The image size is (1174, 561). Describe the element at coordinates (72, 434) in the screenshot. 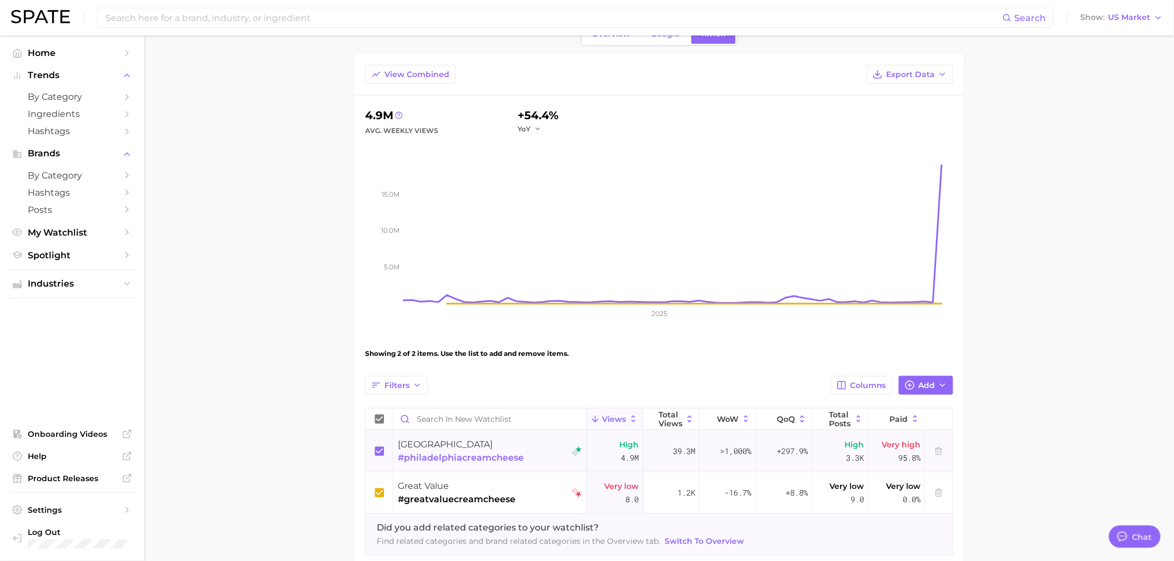

I see `span: Onboarding Videos` at that location.